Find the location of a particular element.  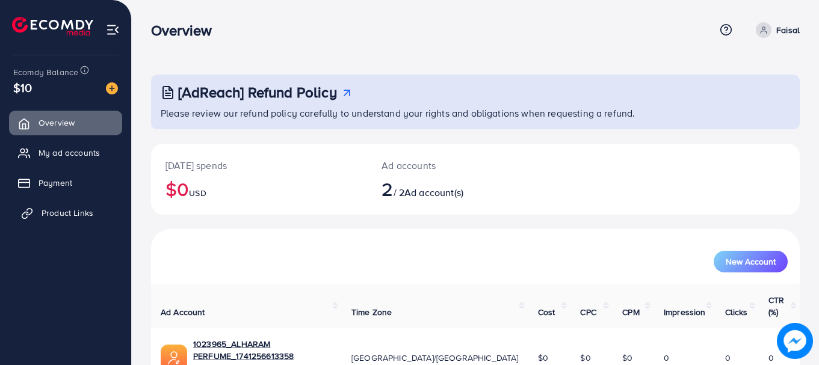

h3: Overview is located at coordinates (186, 30).